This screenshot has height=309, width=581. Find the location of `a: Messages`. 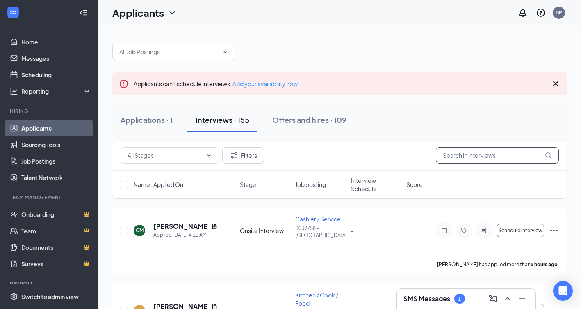

a: Messages is located at coordinates (56, 58).